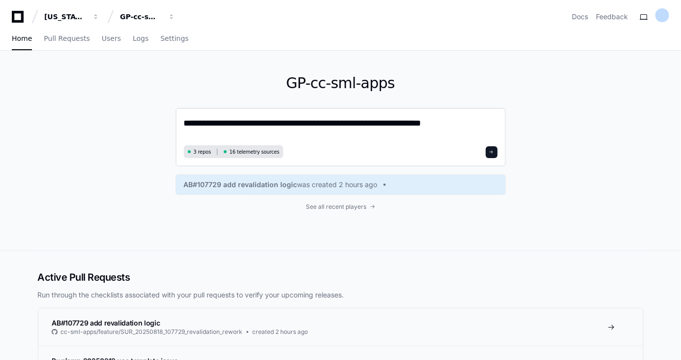 Image resolution: width=681 pixels, height=360 pixels. I want to click on a: Pull Requests, so click(66, 39).